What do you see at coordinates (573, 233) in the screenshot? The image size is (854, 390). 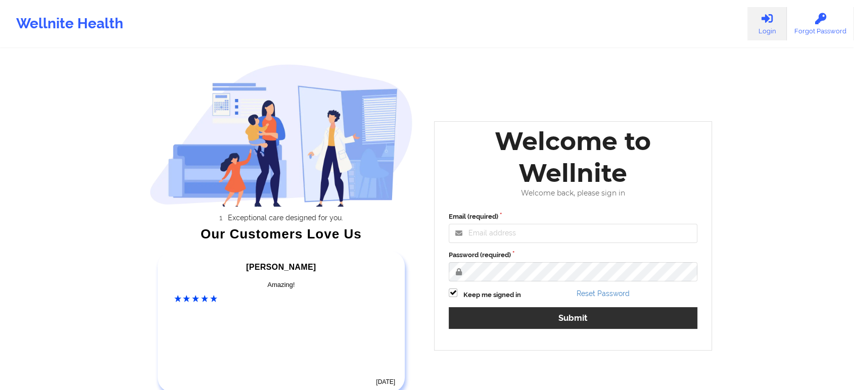 I see `input: Email address` at bounding box center [573, 233].